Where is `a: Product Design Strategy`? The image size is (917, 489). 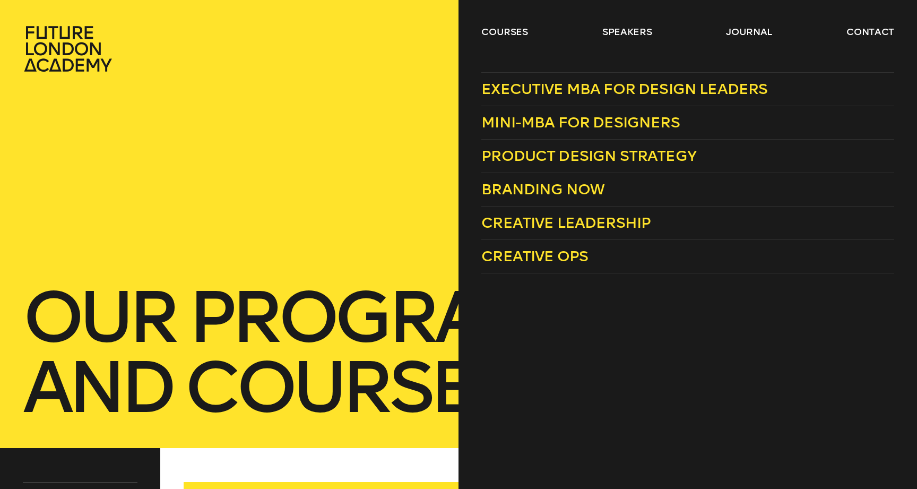 a: Product Design Strategy is located at coordinates (688, 156).